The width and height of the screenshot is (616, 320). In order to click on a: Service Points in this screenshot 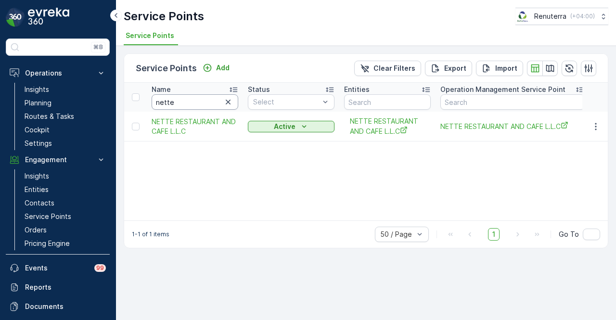, I will do `click(65, 216)`.